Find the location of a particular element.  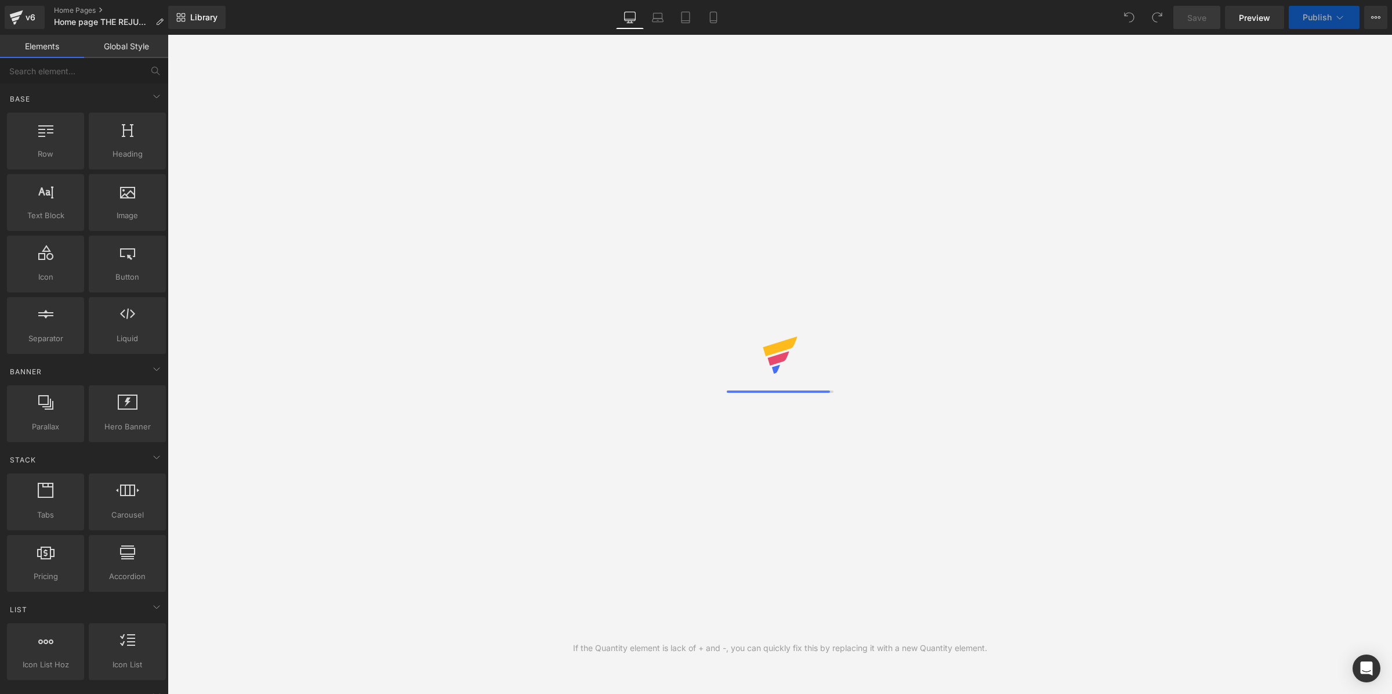

a: Home Pages is located at coordinates (113, 10).